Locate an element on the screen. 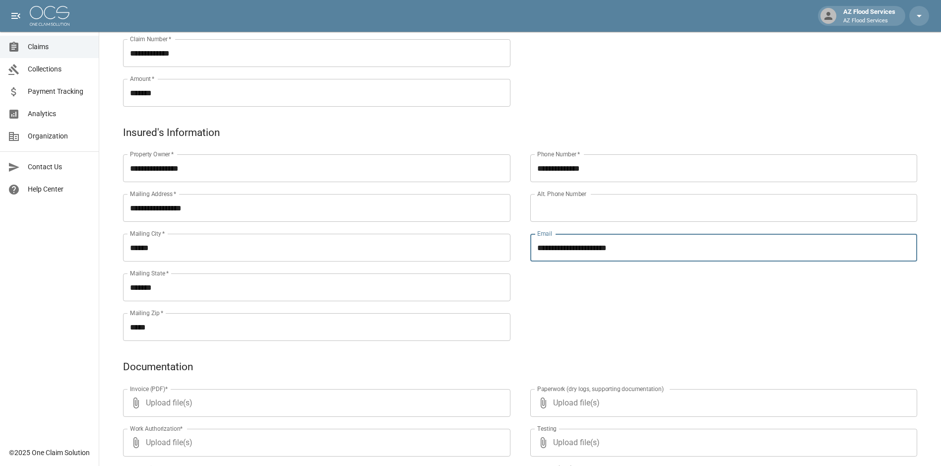 The image size is (941, 466). span: Claims is located at coordinates (59, 47).